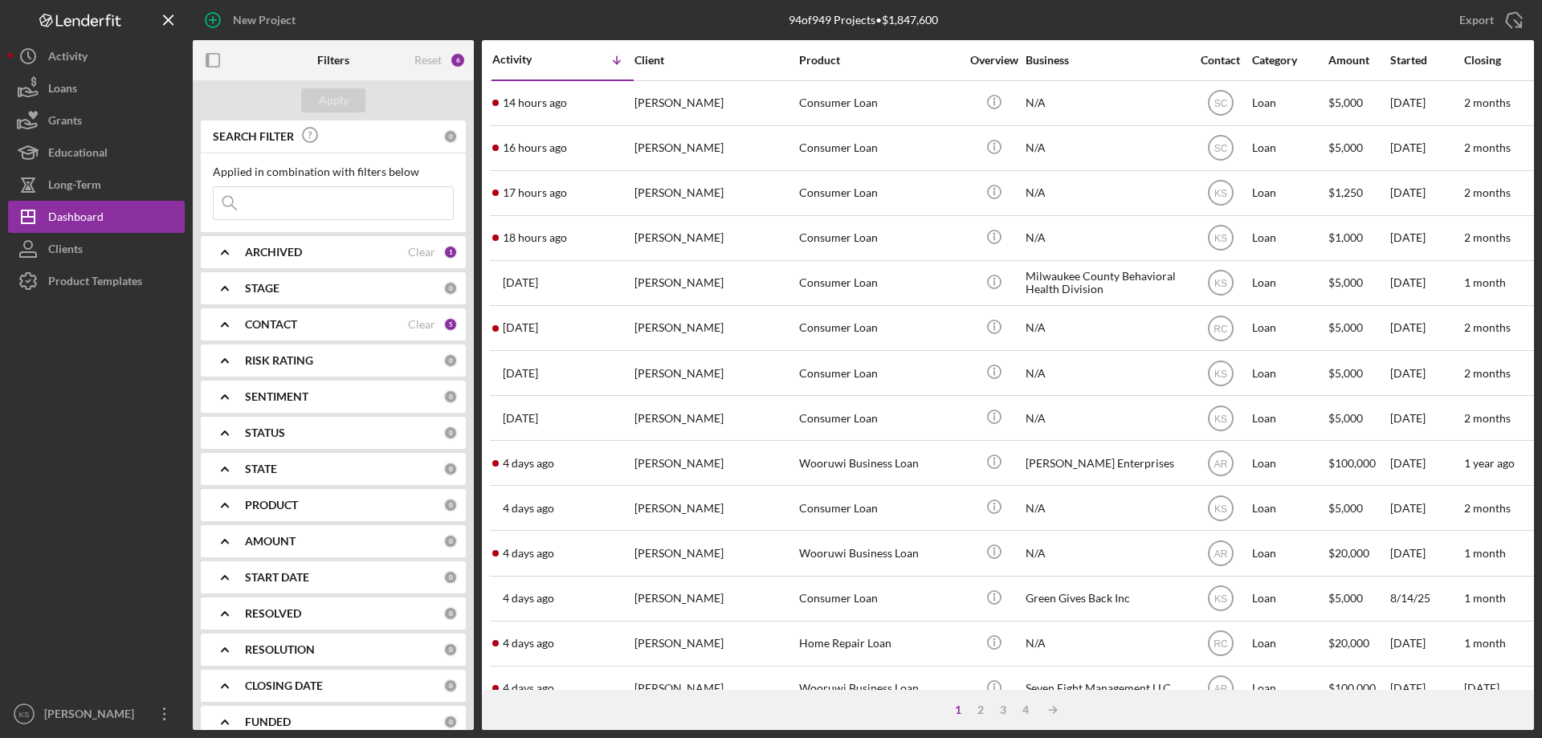 The height and width of the screenshot is (738, 1542). Describe the element at coordinates (528, 508) in the screenshot. I see `time: 2025-08-29 18:53` at that location.